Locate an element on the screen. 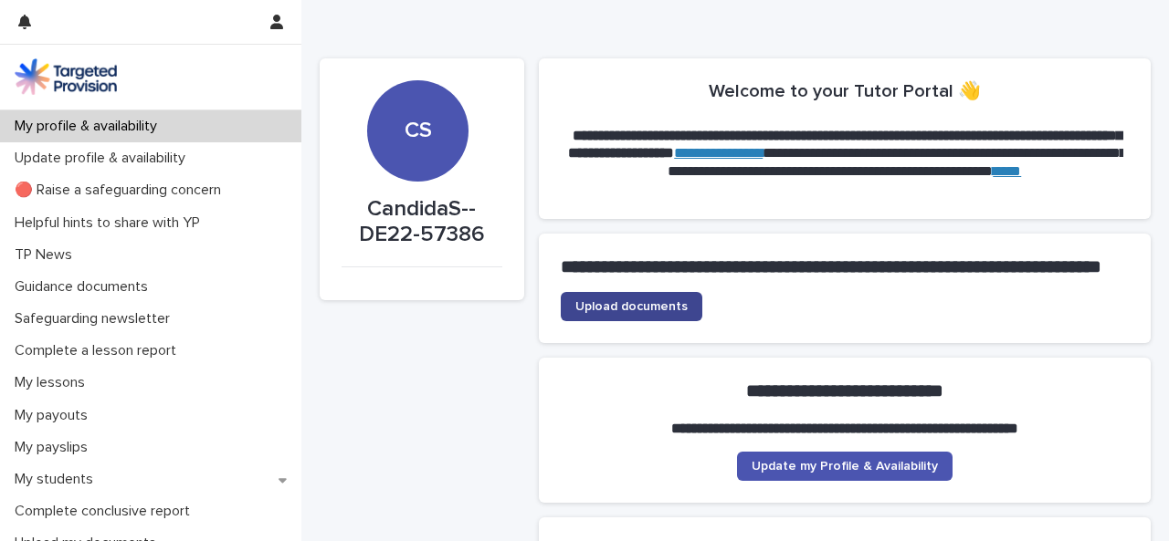  h2: Welcome to your Tutor Portal 👋 is located at coordinates (845, 91).